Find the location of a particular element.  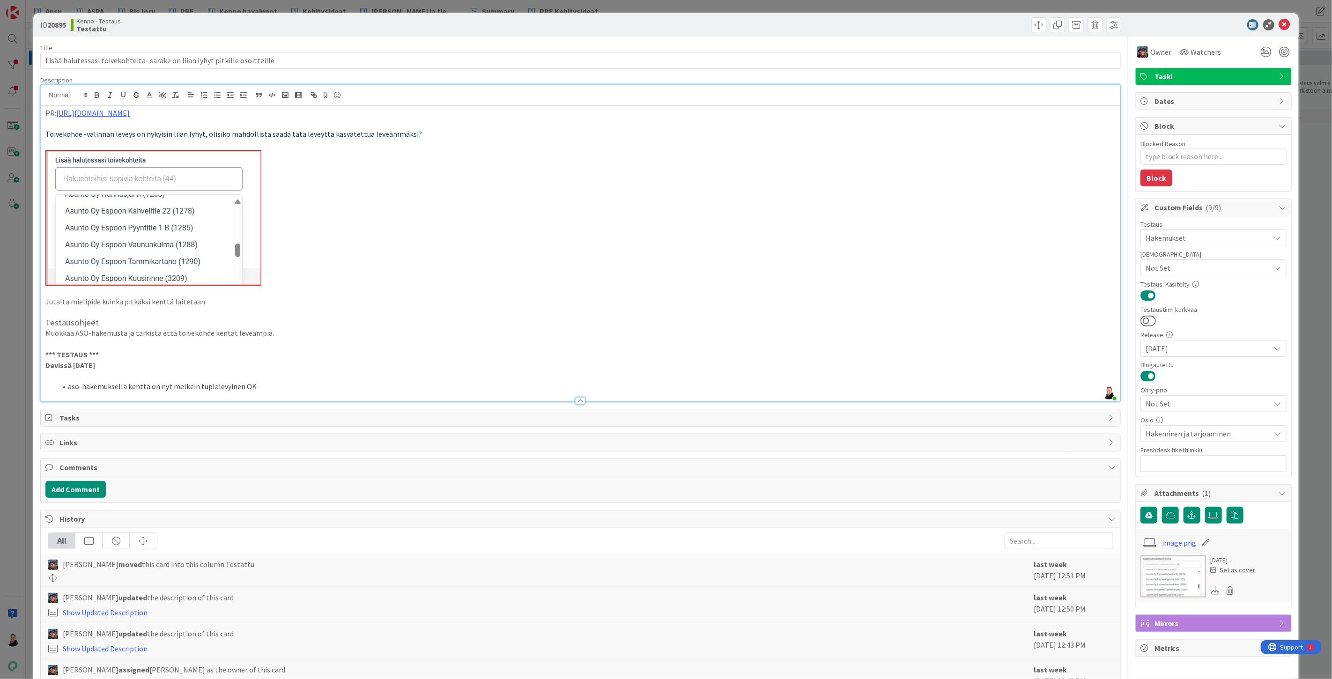

img: image.png is located at coordinates (153, 218).